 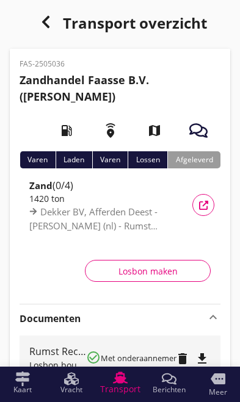 What do you see at coordinates (23, 390) in the screenshot?
I see `span: Kaart` at bounding box center [23, 390].